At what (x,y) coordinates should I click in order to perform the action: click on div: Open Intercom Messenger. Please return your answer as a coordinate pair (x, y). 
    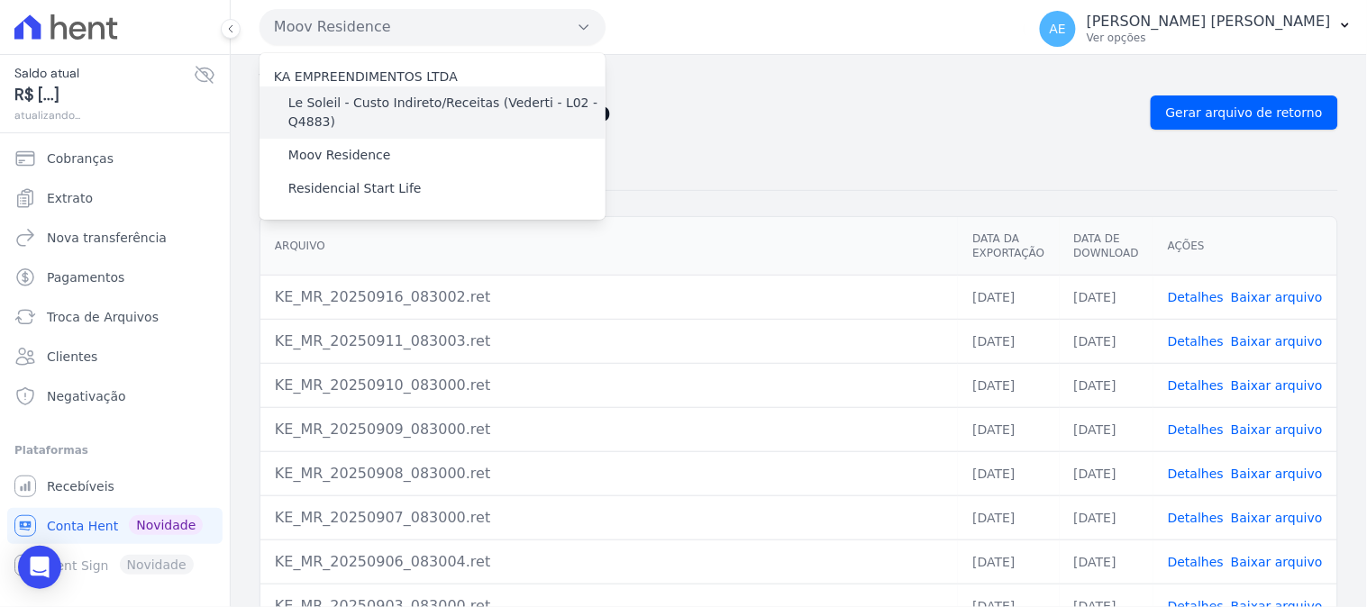
    Looking at the image, I should click on (40, 568).